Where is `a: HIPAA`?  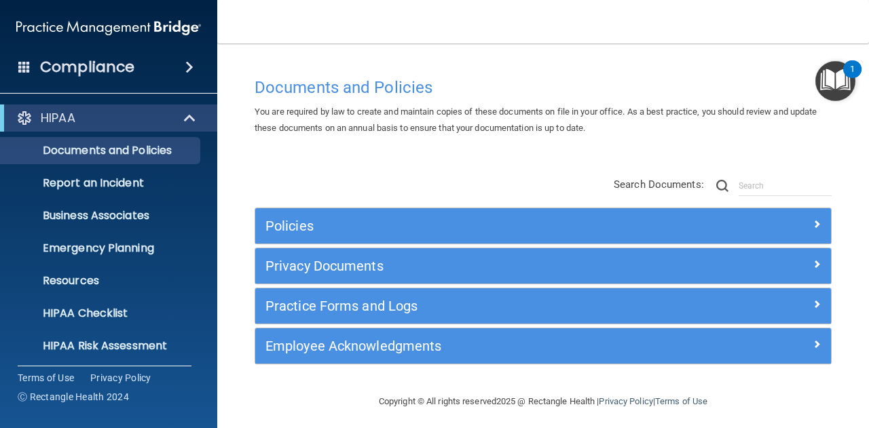 a: HIPAA is located at coordinates (107, 118).